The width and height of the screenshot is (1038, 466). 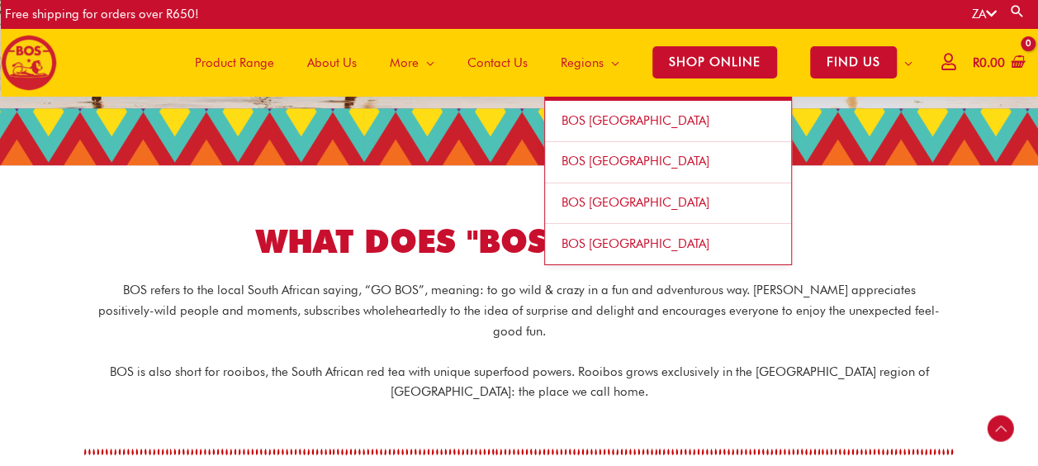 What do you see at coordinates (714, 62) in the screenshot?
I see `a: SHOP ONLINE` at bounding box center [714, 62].